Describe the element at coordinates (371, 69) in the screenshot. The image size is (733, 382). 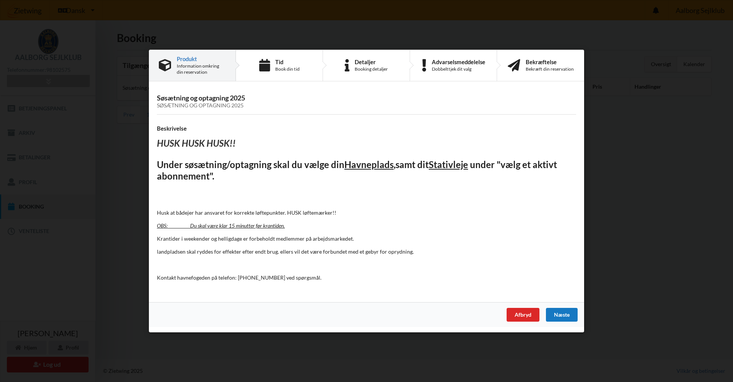
I see `div: Booking detaljer` at that location.